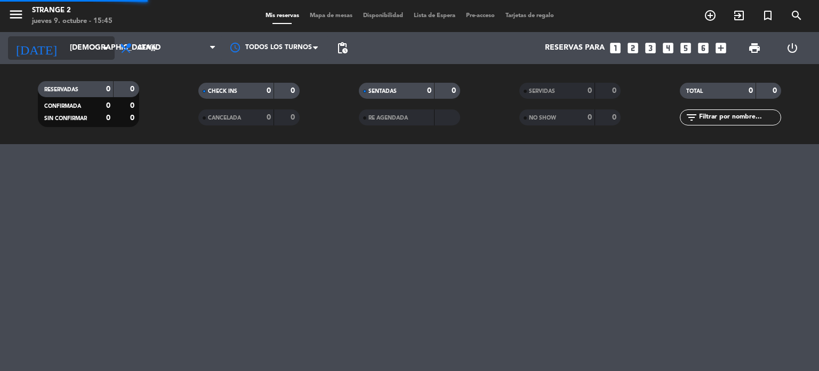 The image size is (819, 371). What do you see at coordinates (721, 48) in the screenshot?
I see `i: add_box` at bounding box center [721, 48].